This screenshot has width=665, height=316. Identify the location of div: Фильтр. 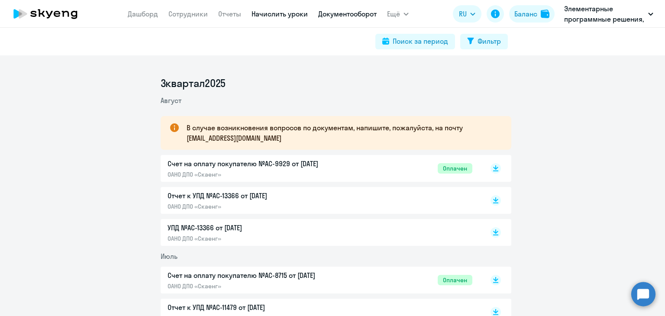
(489, 41).